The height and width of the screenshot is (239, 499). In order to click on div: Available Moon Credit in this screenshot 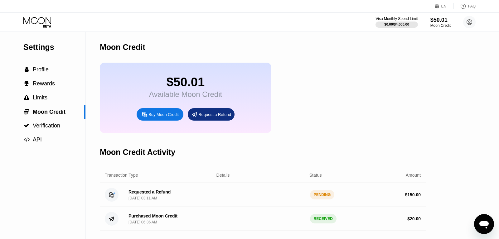, I will do `click(186, 94)`.